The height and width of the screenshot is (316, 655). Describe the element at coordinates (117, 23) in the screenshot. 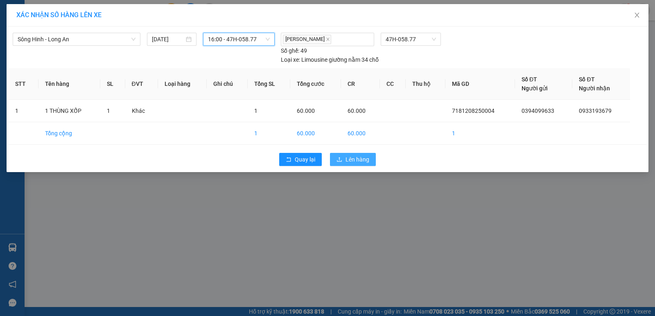

I see `div: 0348005715` at that location.